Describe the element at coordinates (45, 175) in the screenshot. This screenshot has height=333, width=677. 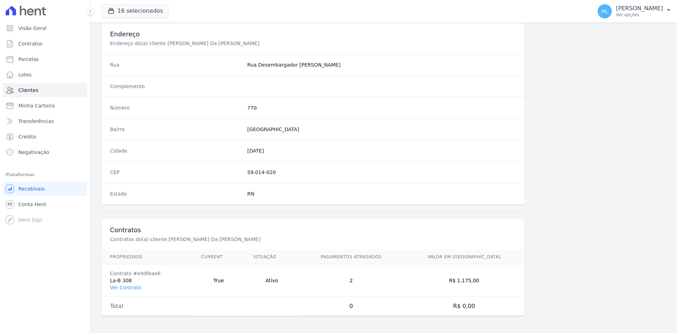
I see `div: Plataformas` at that location.